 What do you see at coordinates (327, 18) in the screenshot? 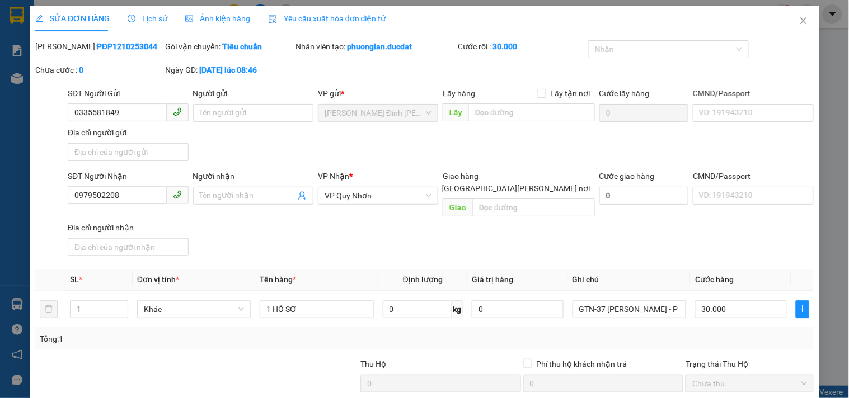
I see `span: Yêu cầu xuất hóa đơn điện tử` at bounding box center [327, 18].